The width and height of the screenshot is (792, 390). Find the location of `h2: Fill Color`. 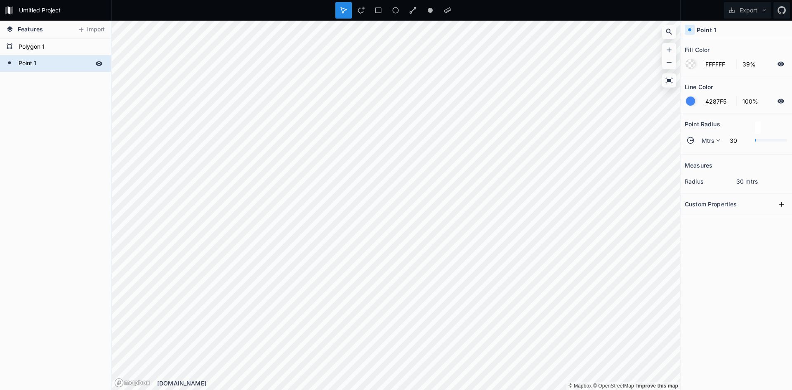

h2: Fill Color is located at coordinates (697, 50).